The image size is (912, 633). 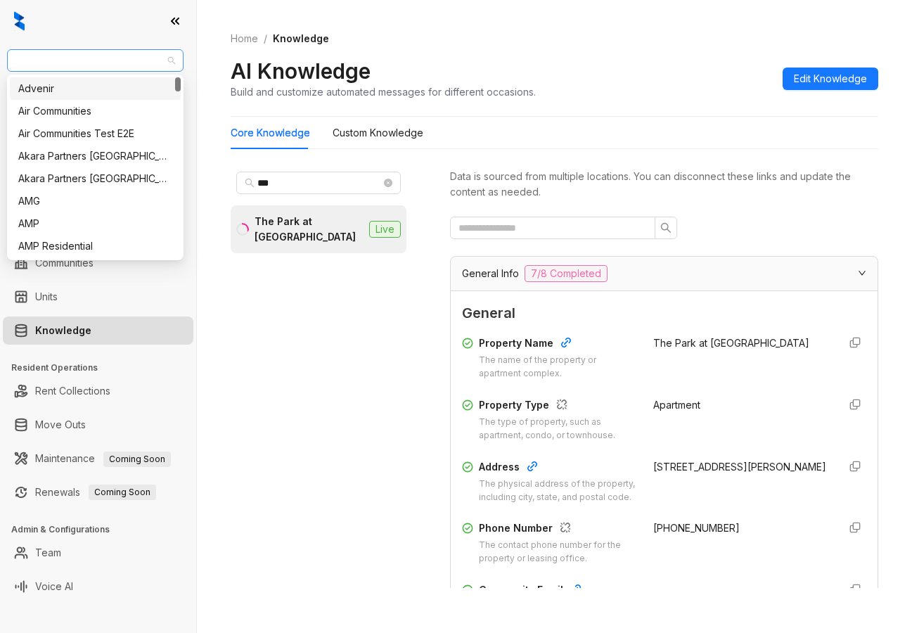 I want to click on div: Akara Partners Nashville, so click(x=95, y=156).